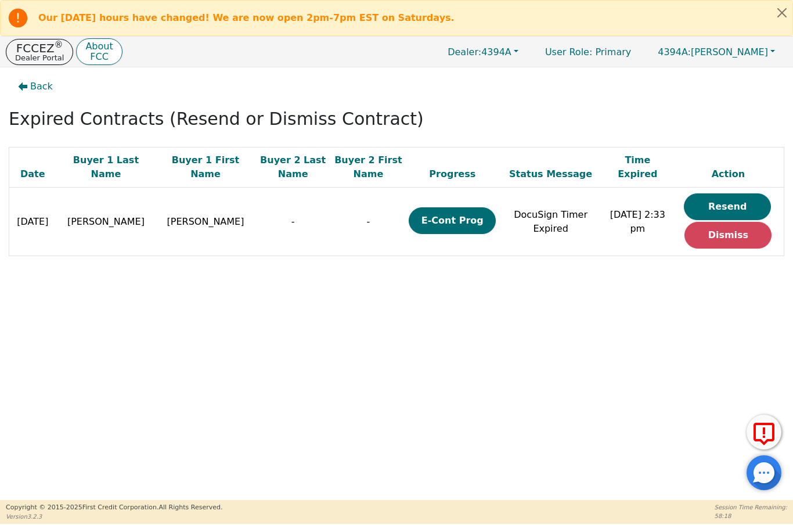 Image resolution: width=793 pixels, height=525 pixels. I want to click on button: Resend, so click(728, 207).